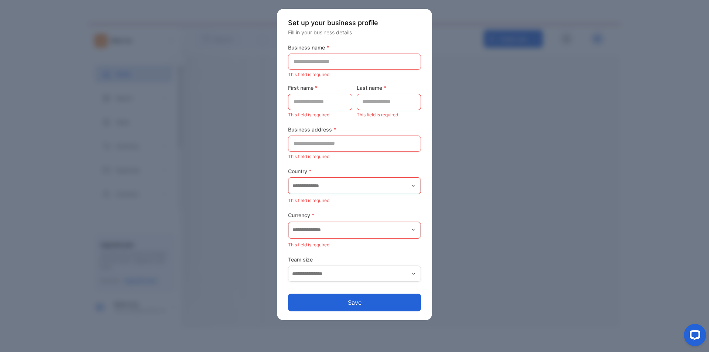 The image size is (709, 352). I want to click on label: First name, so click(320, 88).